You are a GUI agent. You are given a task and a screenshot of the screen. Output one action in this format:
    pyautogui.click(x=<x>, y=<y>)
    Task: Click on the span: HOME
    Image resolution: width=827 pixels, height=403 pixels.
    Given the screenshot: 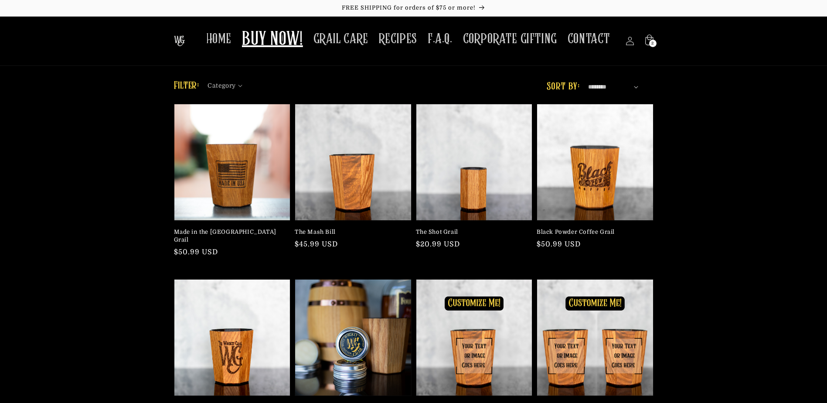 What is the action you would take?
    pyautogui.click(x=219, y=39)
    